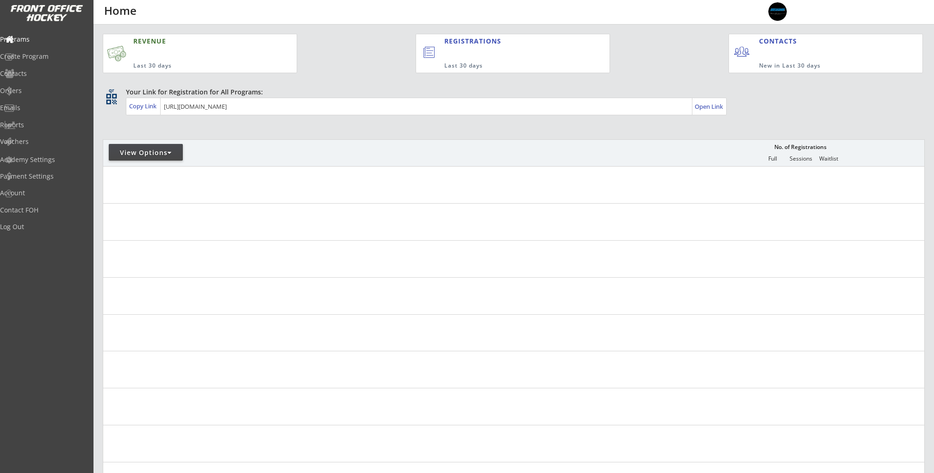  What do you see at coordinates (773, 159) in the screenshot?
I see `div: Full` at bounding box center [773, 159].